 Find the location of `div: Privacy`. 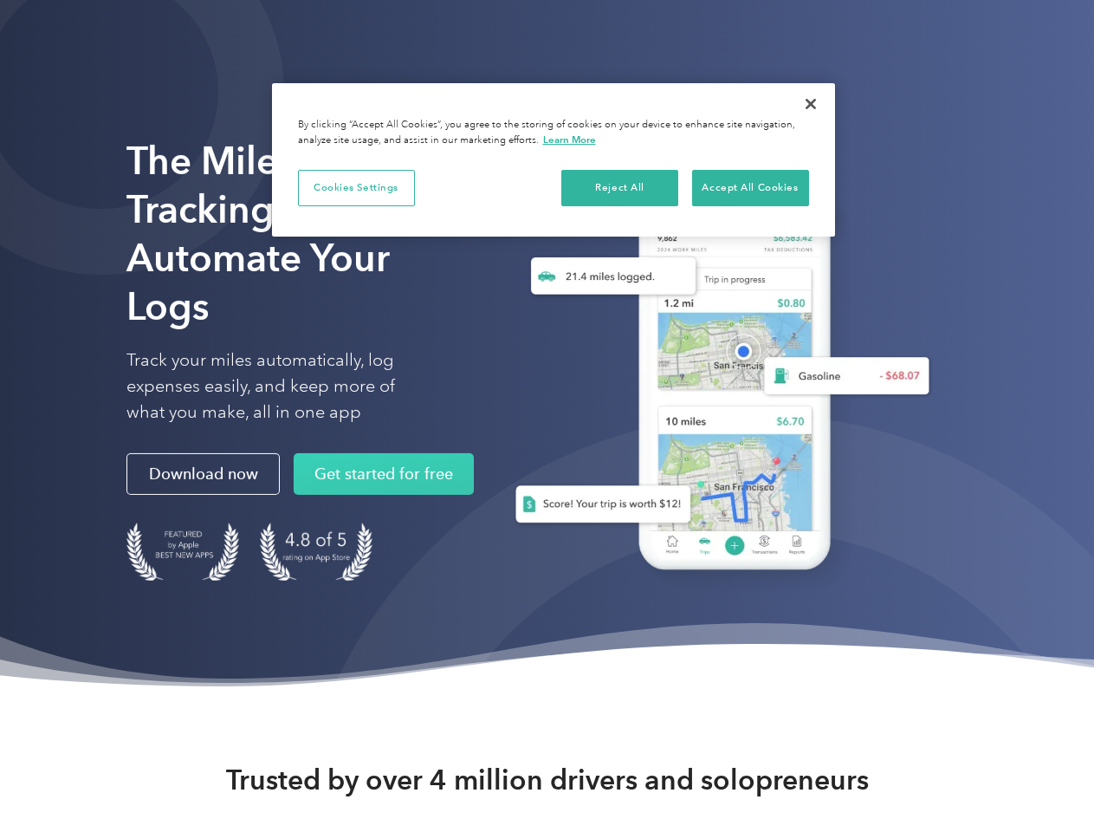

div: Privacy is located at coordinates (554, 159).